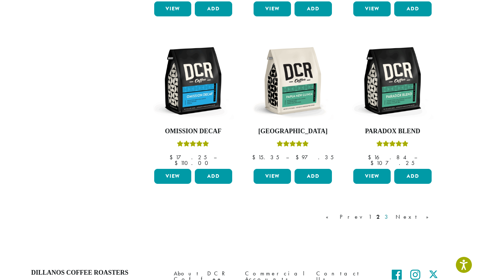 This screenshot has height=280, width=479. What do you see at coordinates (193, 163) in the screenshot?
I see `bdi: 110.00` at bounding box center [193, 163].